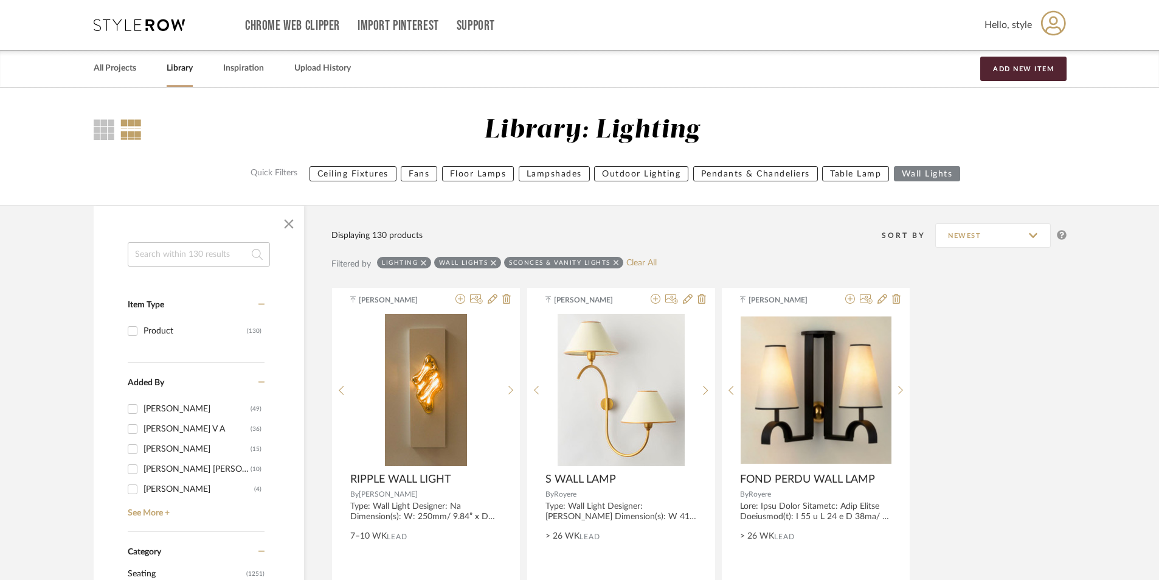 This screenshot has height=580, width=1159. I want to click on div: (130), so click(254, 331).